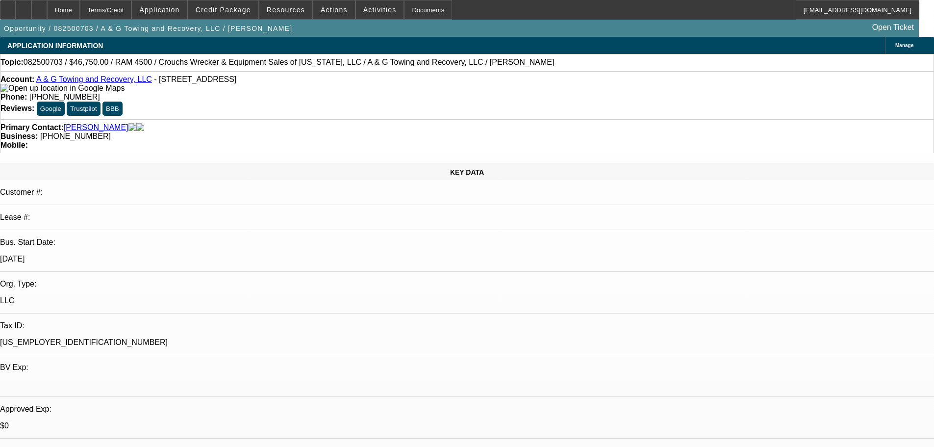 Image resolution: width=934 pixels, height=447 pixels. Describe the element at coordinates (223, 10) in the screenshot. I see `span: Credit Package` at that location.